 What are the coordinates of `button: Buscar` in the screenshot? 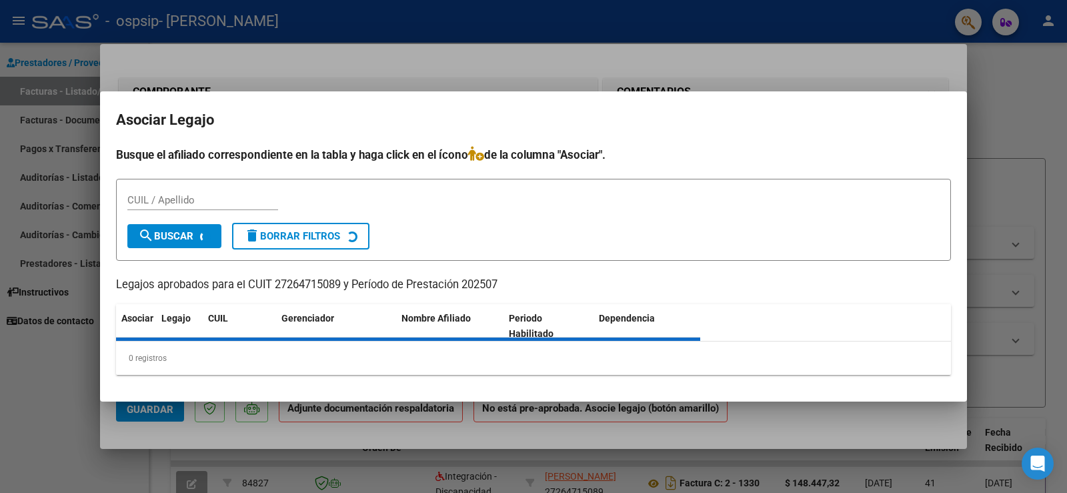 It's located at (174, 236).